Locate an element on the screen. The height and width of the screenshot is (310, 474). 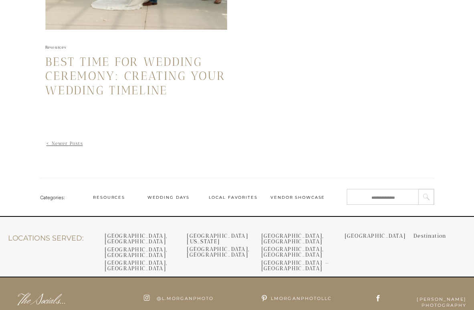
a: @L.Morganphoto is located at coordinates (184, 300).